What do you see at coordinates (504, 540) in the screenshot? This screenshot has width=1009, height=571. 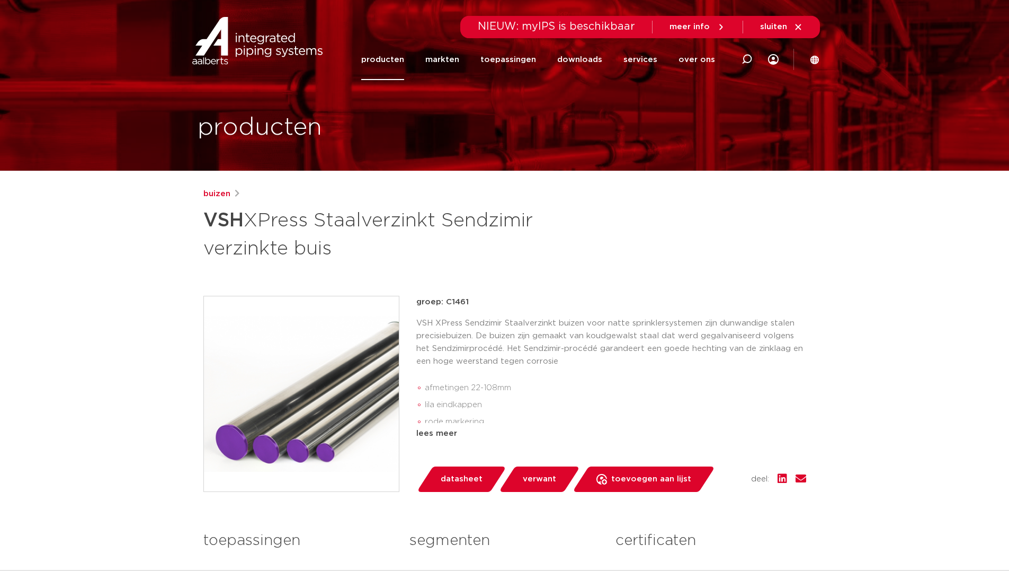 I see `h3: segmenten` at bounding box center [504, 540].